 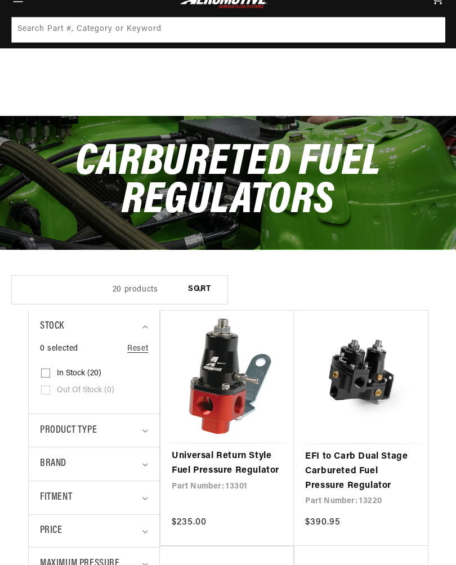 I want to click on span: 20 products, so click(x=135, y=289).